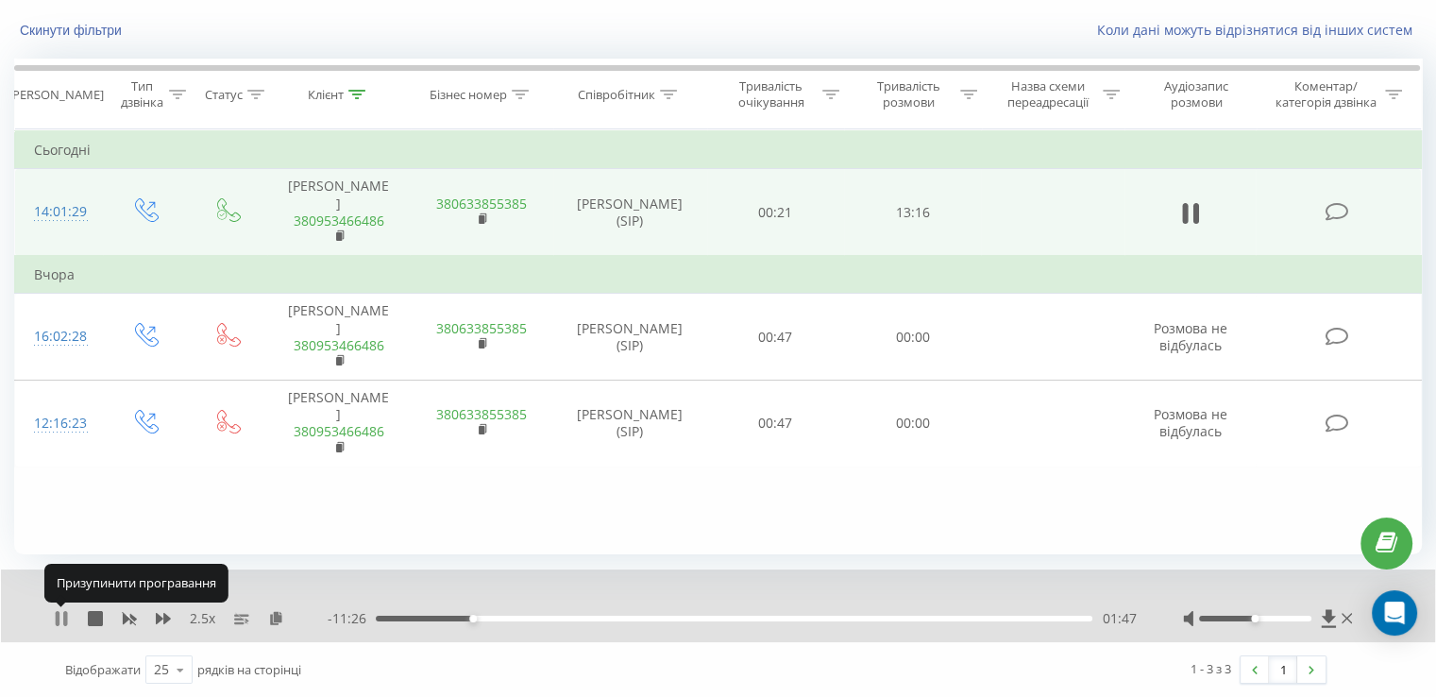 The width and height of the screenshot is (1436, 697). Describe the element at coordinates (908, 94) in the screenshot. I see `div: Тривалість розмови` at that location.